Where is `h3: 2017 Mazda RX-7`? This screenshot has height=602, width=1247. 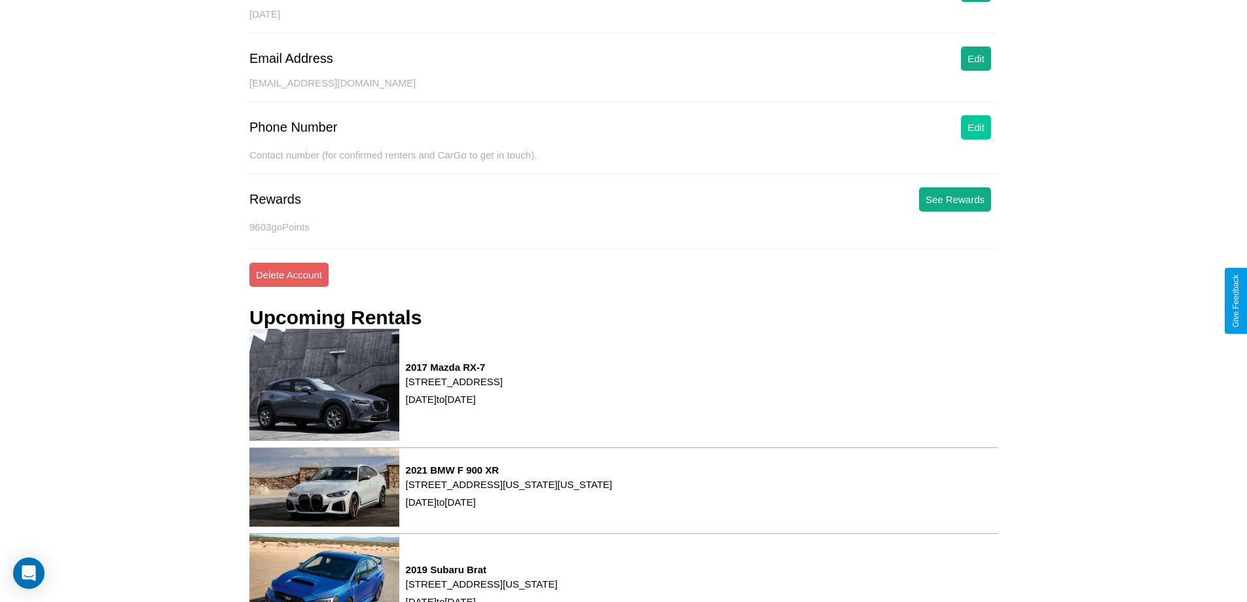
h3: 2017 Mazda RX-7 is located at coordinates (454, 367).